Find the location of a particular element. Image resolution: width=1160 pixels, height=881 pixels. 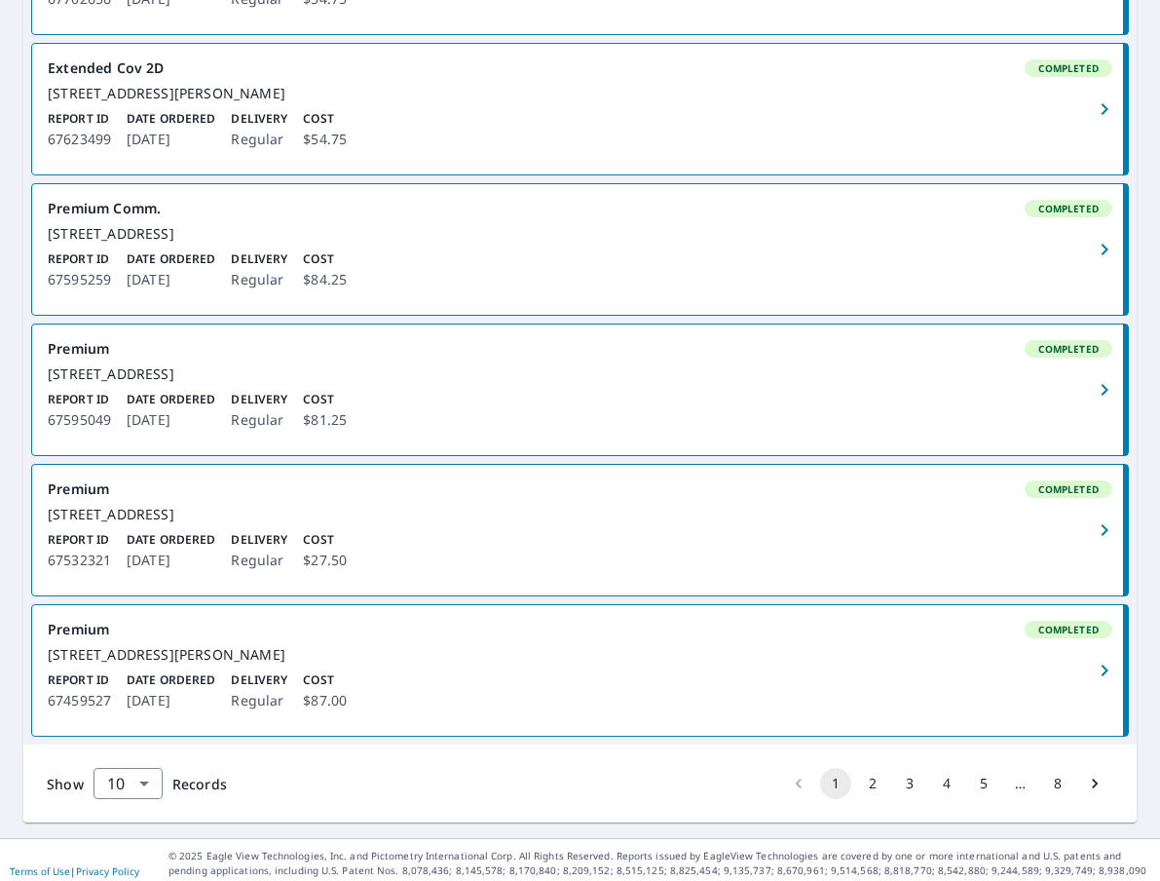

p: 67532321 is located at coordinates (79, 560).